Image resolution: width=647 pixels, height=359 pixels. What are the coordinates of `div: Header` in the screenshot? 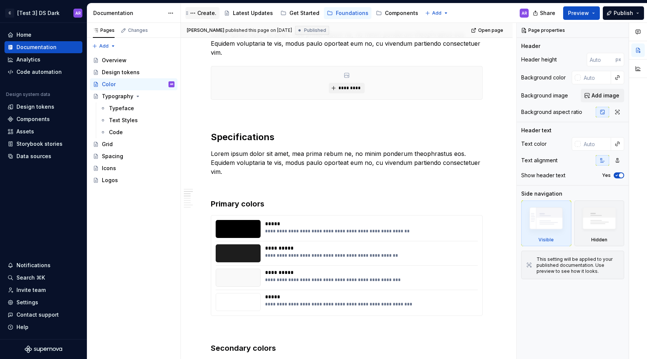 It's located at (530, 46).